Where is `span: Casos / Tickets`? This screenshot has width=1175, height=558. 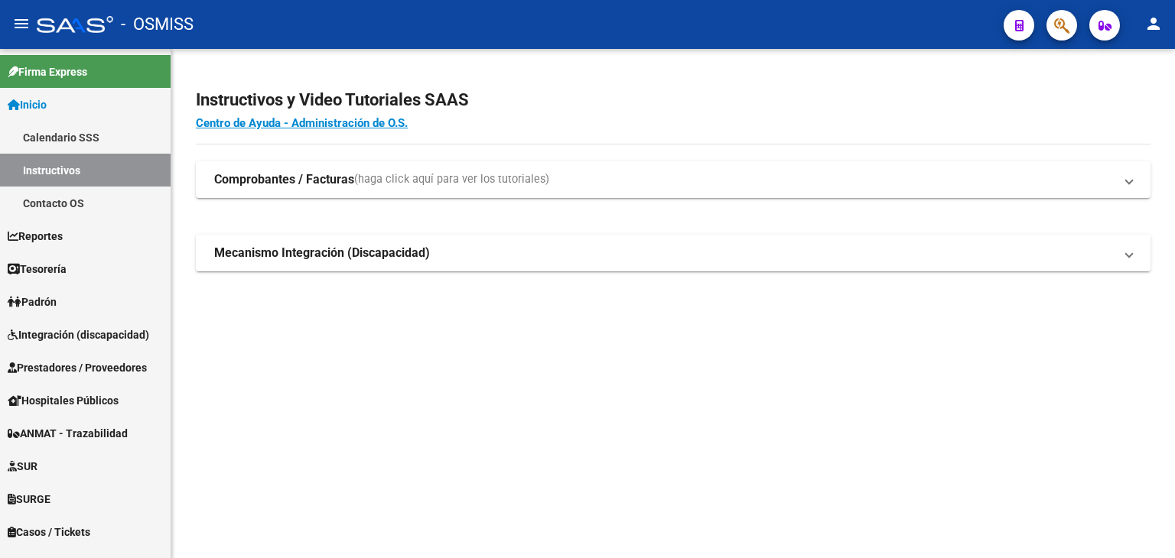
span: Casos / Tickets is located at coordinates (49, 532).